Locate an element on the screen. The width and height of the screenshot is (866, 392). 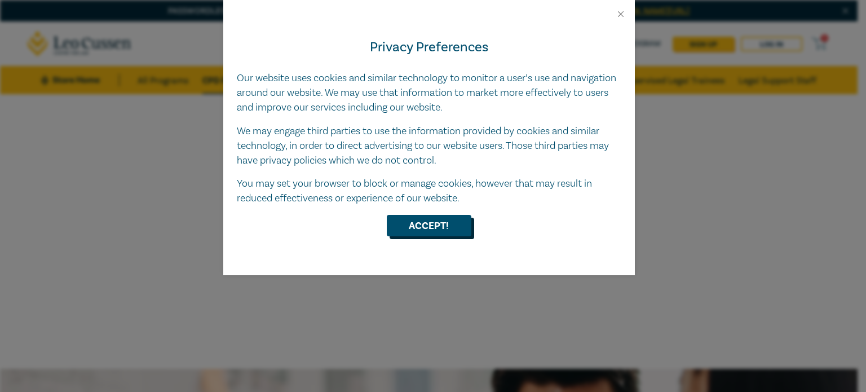
p: You may set your browser to block or manage cookies, however that may result in reduced effective... is located at coordinates (429, 191).